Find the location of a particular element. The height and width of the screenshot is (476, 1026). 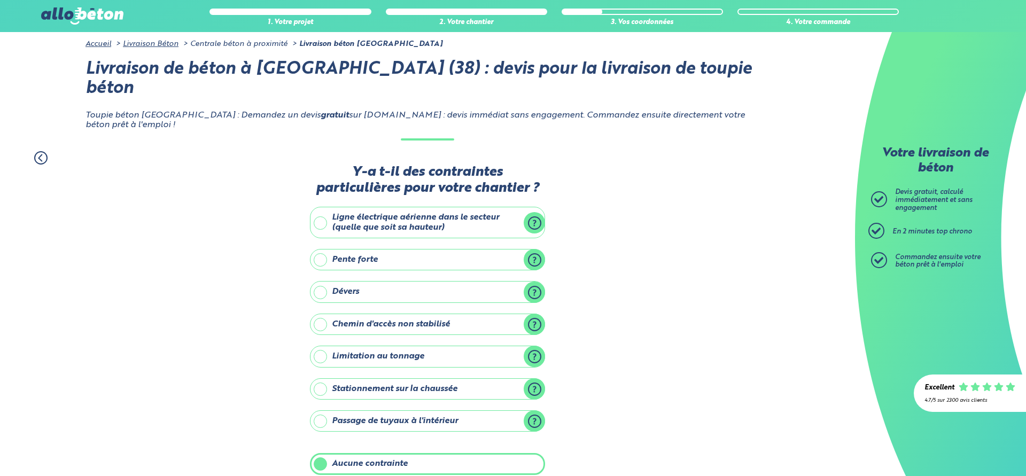

label: Limitation au tonnage is located at coordinates (427, 356).